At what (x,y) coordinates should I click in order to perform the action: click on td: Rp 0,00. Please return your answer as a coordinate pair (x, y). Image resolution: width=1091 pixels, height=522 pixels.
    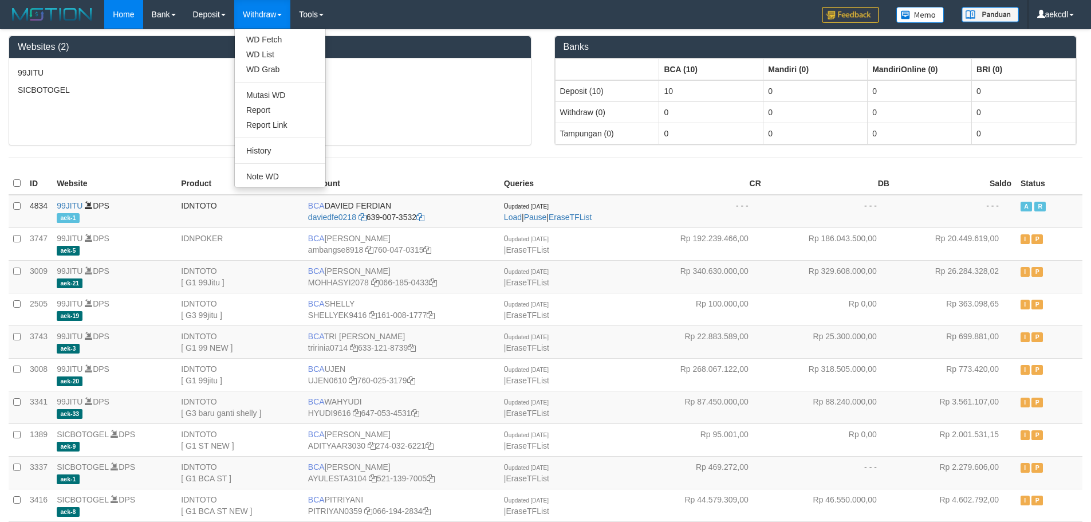
    Looking at the image, I should click on (830, 309).